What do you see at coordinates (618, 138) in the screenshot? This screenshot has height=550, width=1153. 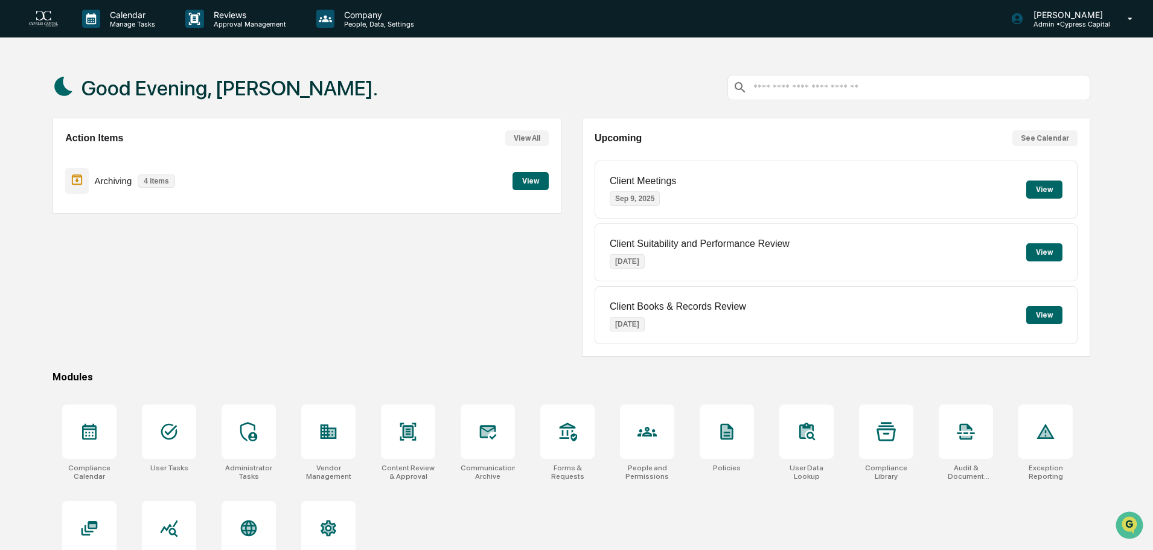 I see `h2: Upcoming` at bounding box center [618, 138].